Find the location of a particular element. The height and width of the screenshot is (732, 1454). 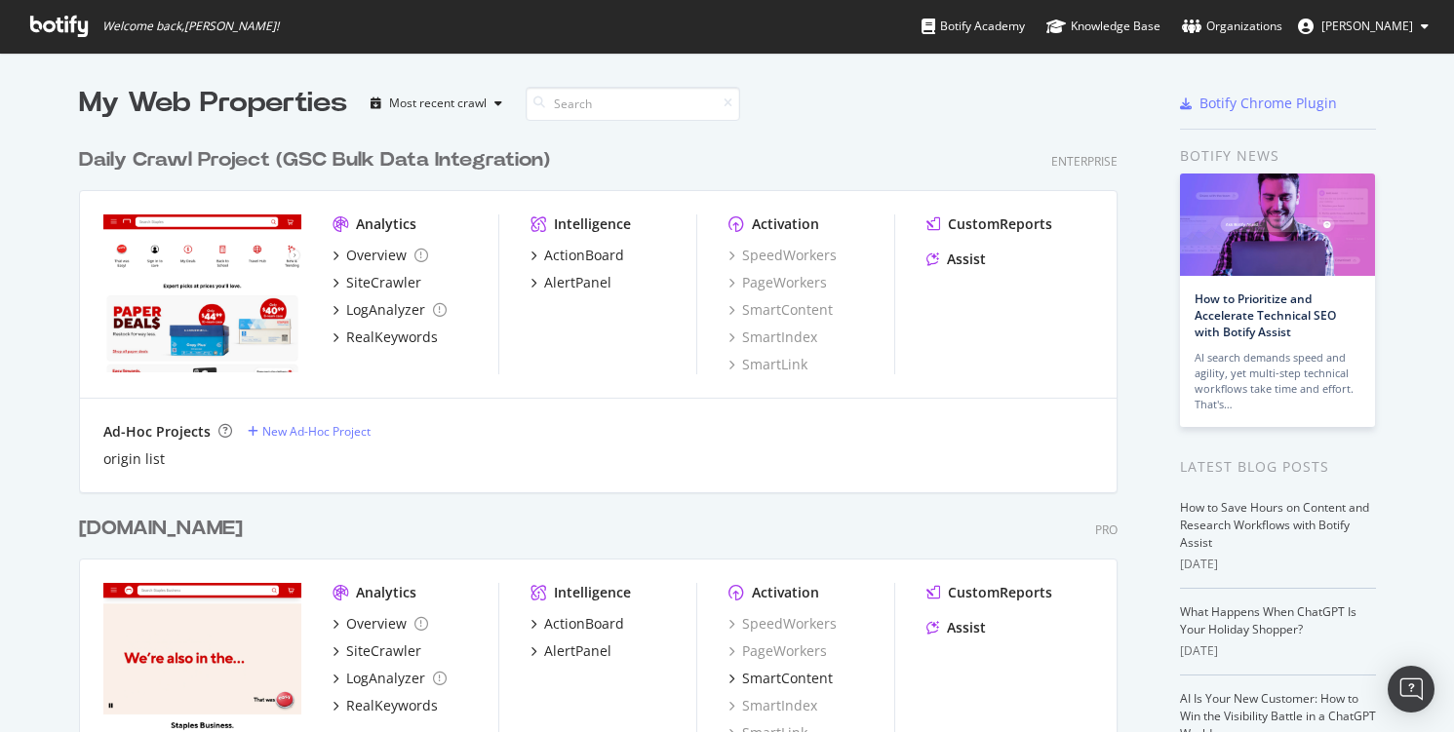

img: staples.com is located at coordinates (202, 294).